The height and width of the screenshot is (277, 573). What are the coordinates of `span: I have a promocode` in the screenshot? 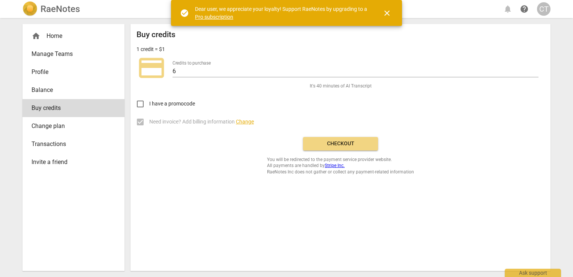 It's located at (172, 103).